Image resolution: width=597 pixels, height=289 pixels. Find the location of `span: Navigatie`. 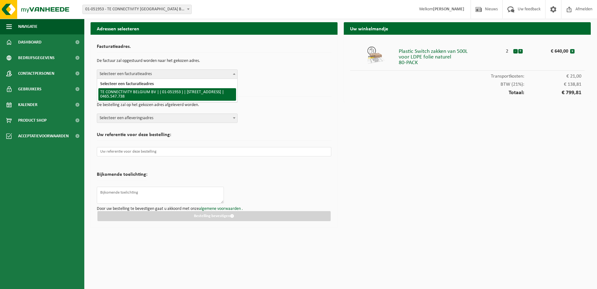

span: Navigatie is located at coordinates (28, 27).